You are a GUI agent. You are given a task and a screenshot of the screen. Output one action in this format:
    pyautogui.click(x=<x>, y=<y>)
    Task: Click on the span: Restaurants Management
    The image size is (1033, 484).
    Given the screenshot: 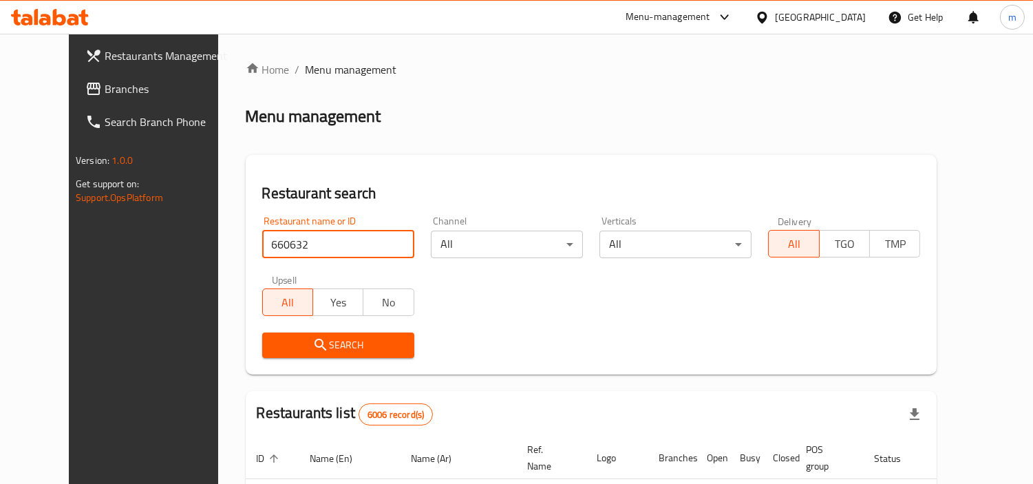 What is the action you would take?
    pyautogui.click(x=167, y=56)
    